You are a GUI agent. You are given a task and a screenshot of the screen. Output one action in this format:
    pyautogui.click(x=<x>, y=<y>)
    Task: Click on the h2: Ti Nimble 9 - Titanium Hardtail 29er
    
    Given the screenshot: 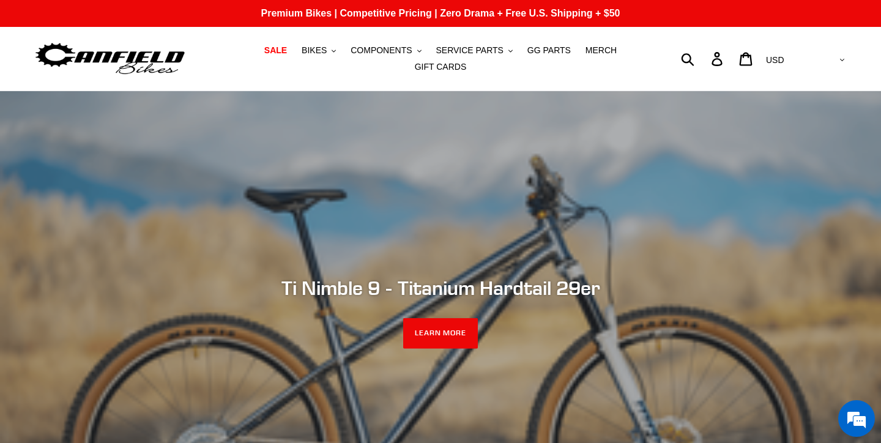 What is the action you would take?
    pyautogui.click(x=441, y=288)
    